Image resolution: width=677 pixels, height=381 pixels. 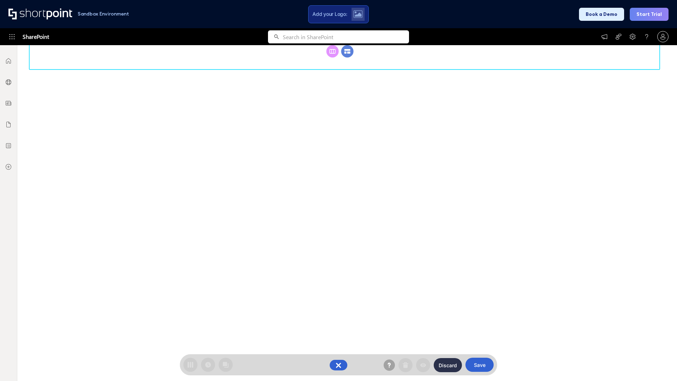 I want to click on h1: Sandbox Environment, so click(x=103, y=14).